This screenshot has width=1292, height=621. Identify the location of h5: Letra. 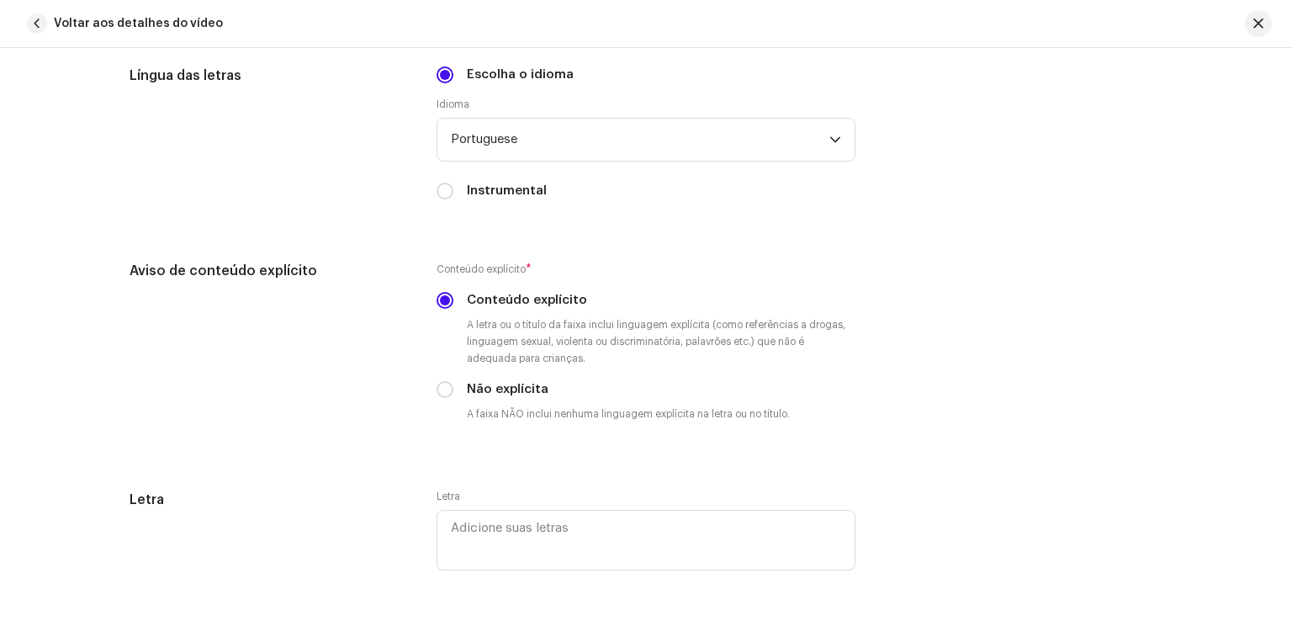
(269, 500).